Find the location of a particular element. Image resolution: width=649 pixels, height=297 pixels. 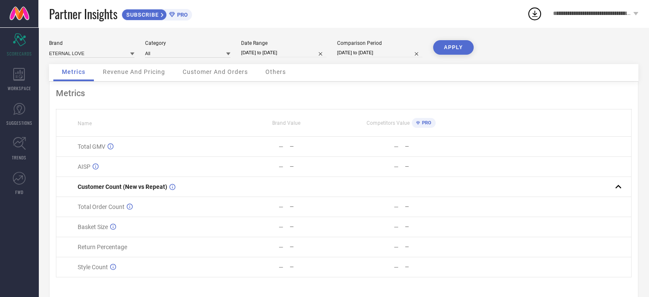

span: Partner Insights is located at coordinates (83, 14).